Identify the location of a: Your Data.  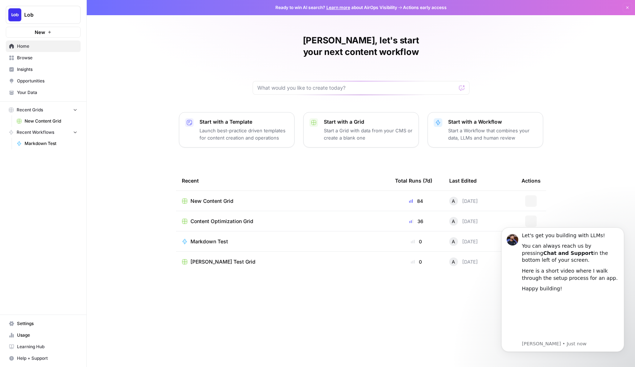
(43, 93).